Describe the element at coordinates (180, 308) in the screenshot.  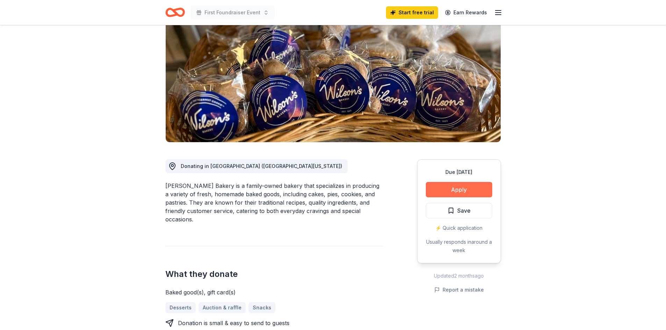
I see `a: Desserts` at that location.